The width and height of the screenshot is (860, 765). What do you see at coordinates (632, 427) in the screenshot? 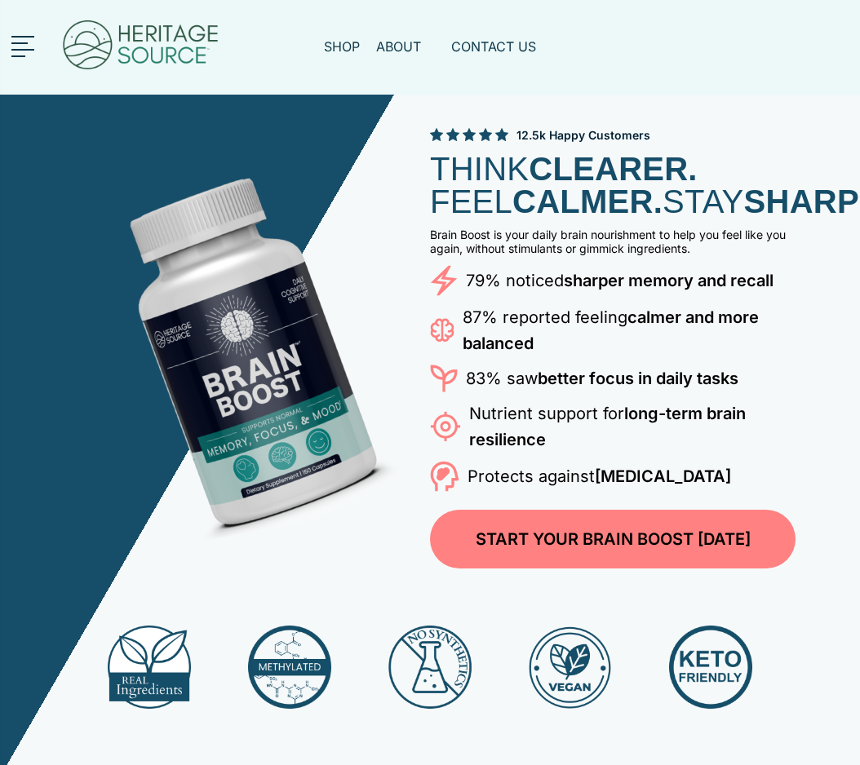
I see `p: Nutrient support for` at bounding box center [632, 427].